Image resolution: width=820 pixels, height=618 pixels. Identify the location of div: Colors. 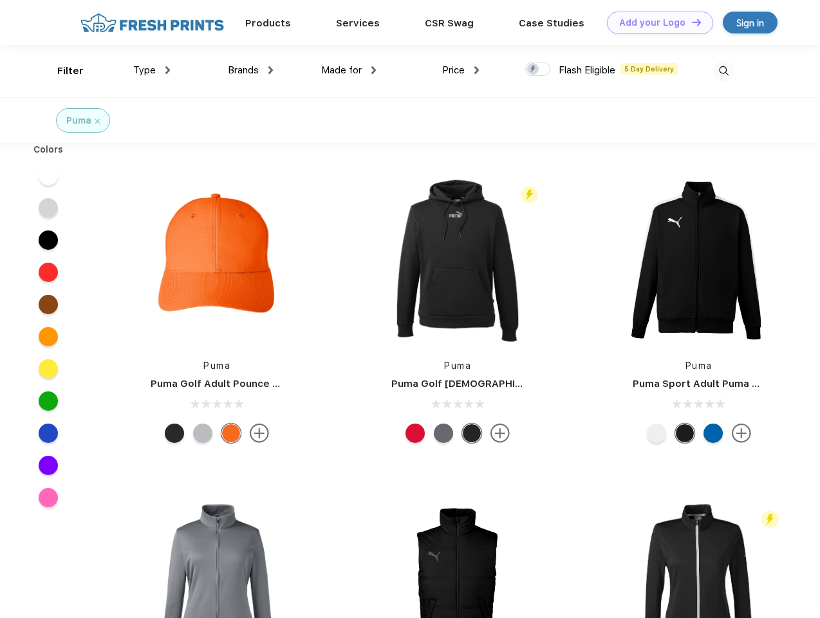
(48, 149).